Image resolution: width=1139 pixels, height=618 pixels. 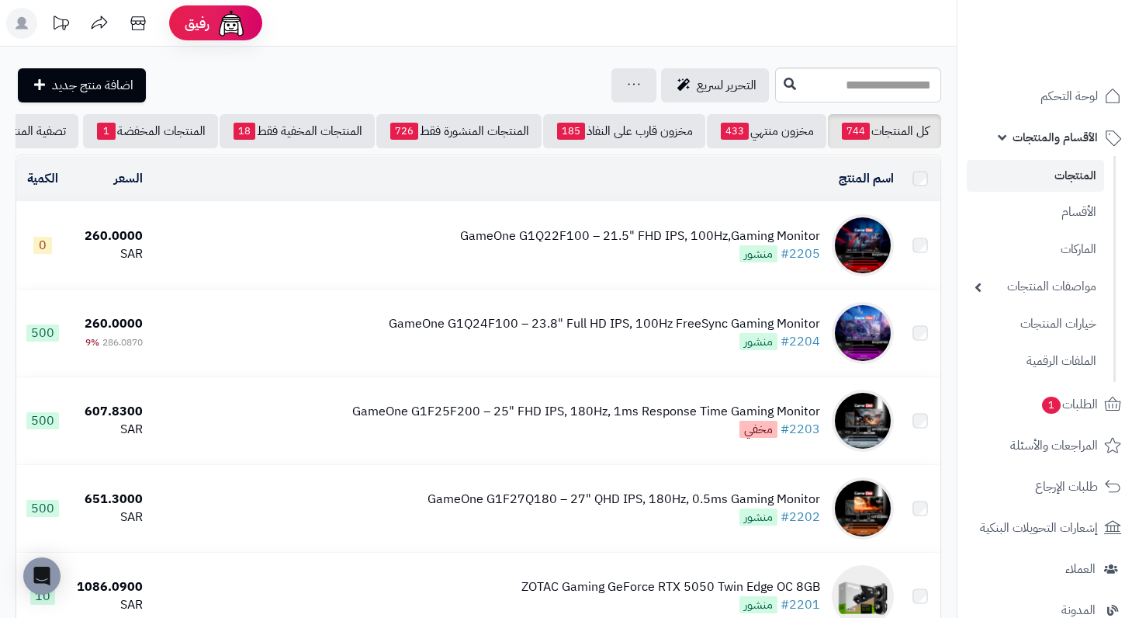 What do you see at coordinates (1055, 137) in the screenshot?
I see `span: الأقسام والمنتجات` at bounding box center [1055, 137].